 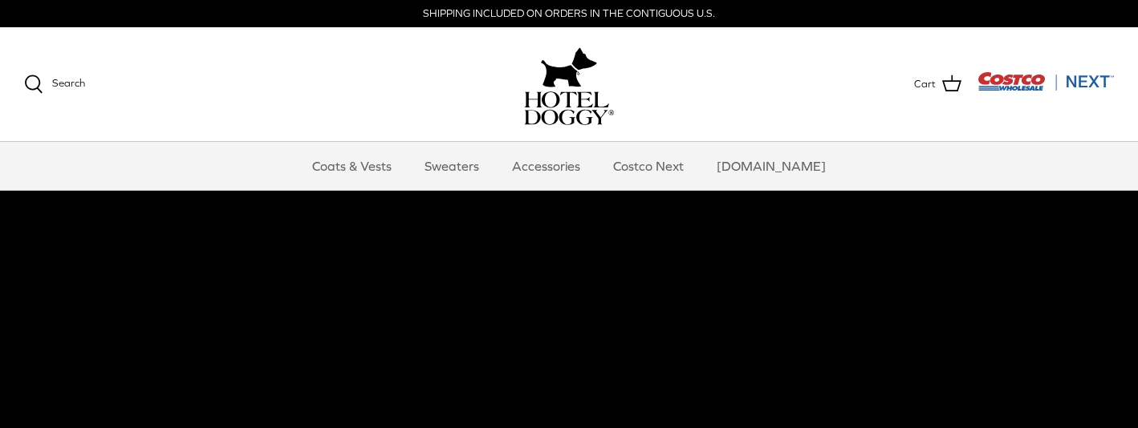 What do you see at coordinates (1045, 87) in the screenshot?
I see `a: Visit Costco Next` at bounding box center [1045, 87].